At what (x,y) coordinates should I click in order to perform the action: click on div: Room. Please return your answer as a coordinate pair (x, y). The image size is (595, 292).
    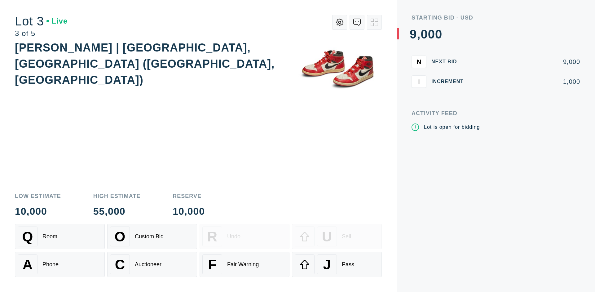
    Looking at the image, I should click on (50, 236).